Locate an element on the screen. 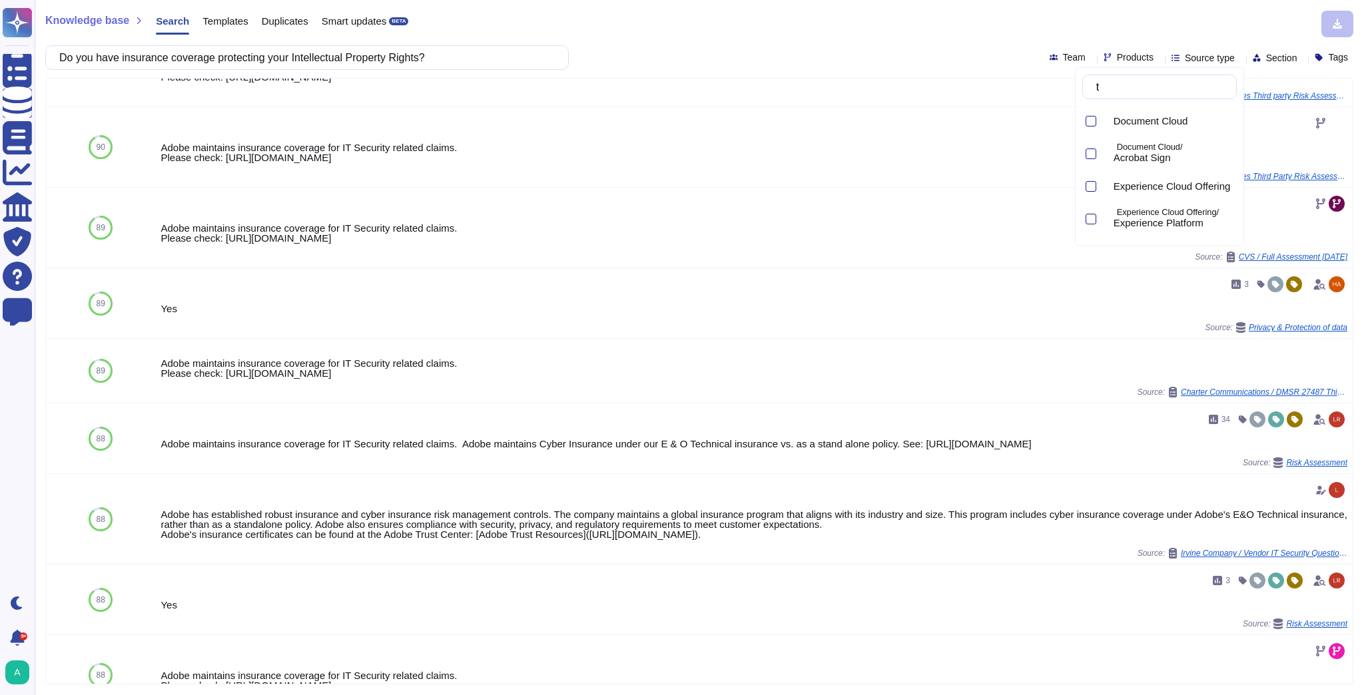 The image size is (1364, 695). span: Irvine Company / Vendor IT Security Questionnaire Sheets Adobe Firefly GenAI Add On To Adobe CCE4... is located at coordinates (1264, 554).